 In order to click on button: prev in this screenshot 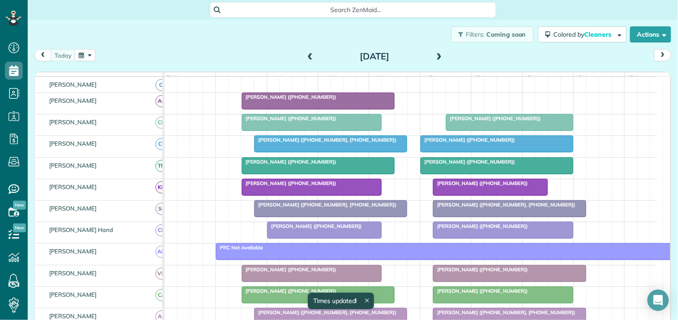, I will do `click(43, 55)`.